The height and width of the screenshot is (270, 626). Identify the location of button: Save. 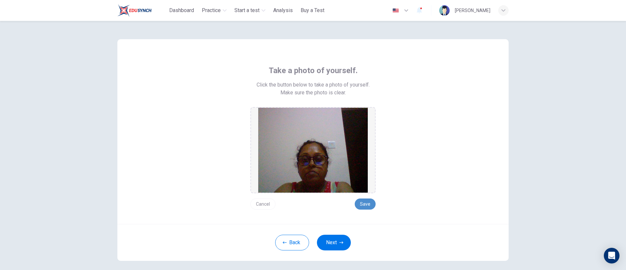
(365, 204).